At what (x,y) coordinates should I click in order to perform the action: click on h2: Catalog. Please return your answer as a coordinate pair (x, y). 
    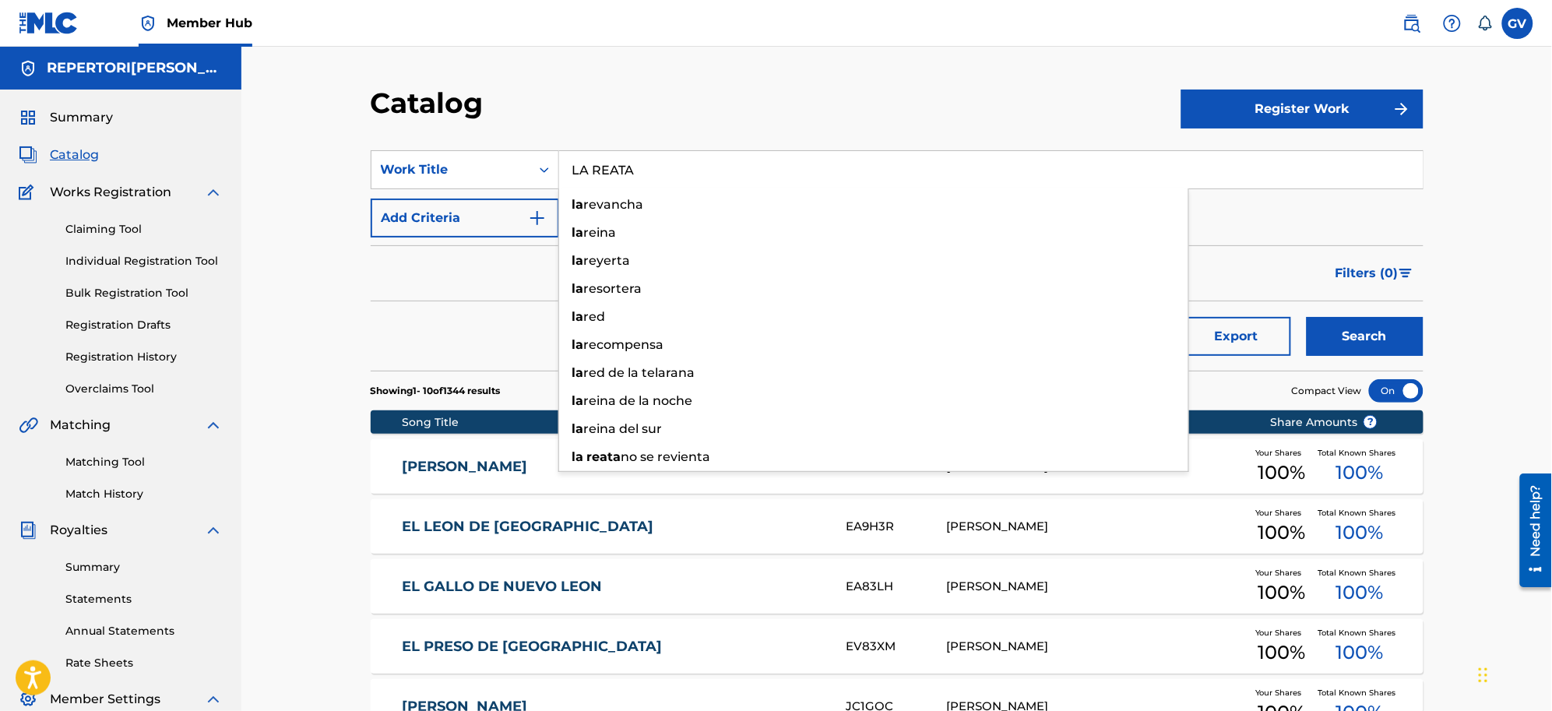
    Looking at the image, I should click on (431, 103).